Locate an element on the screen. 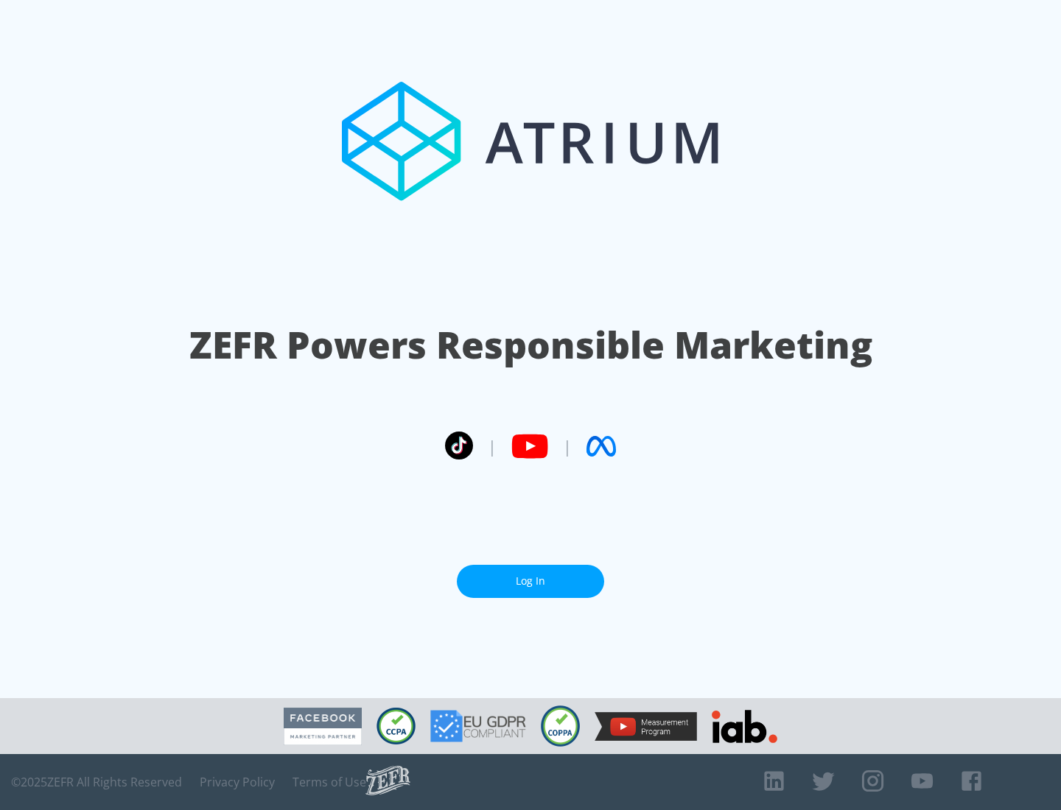  h1: ZEFR Powers Responsible Marketing is located at coordinates (530, 345).